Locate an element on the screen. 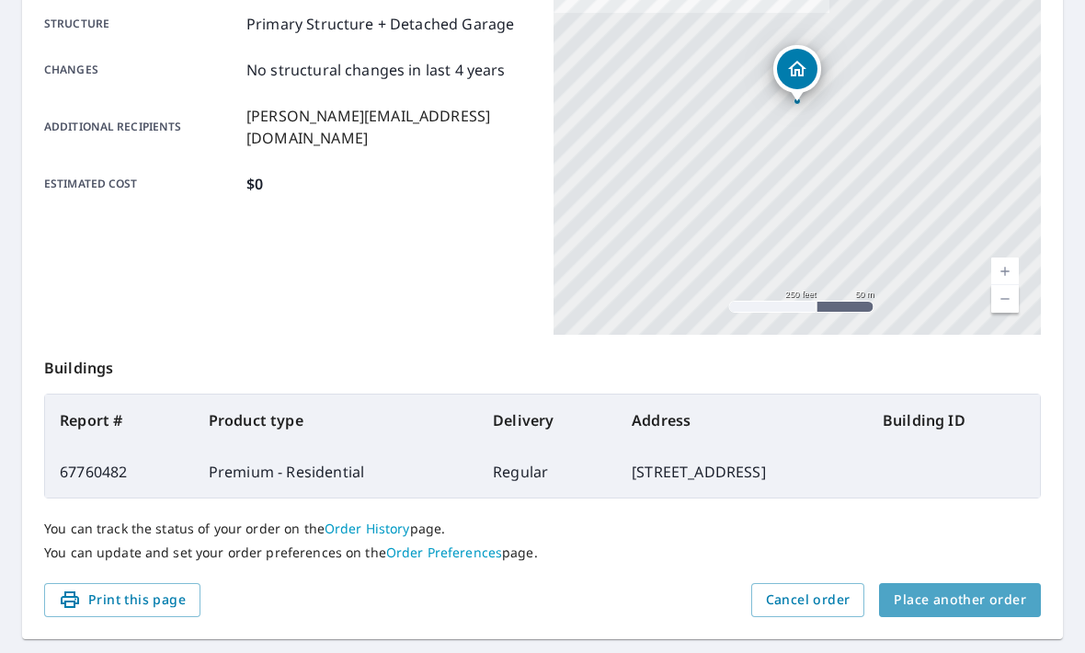 Image resolution: width=1085 pixels, height=653 pixels. p: You can track the status of your order on the page. is located at coordinates (542, 529).